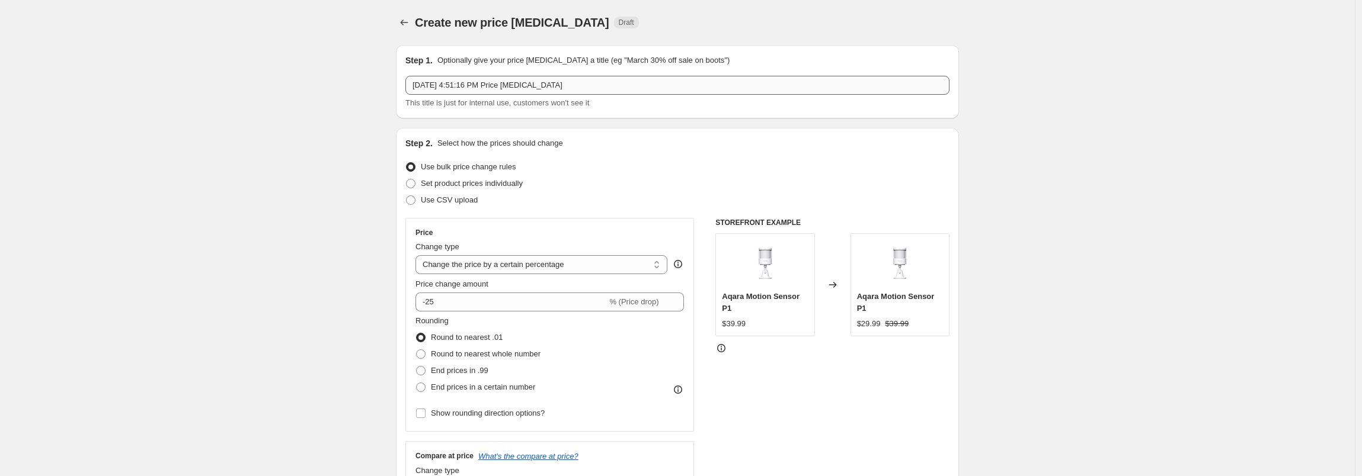 The height and width of the screenshot is (476, 1362). What do you see at coordinates (452, 284) in the screenshot?
I see `span: Price change amount` at bounding box center [452, 284].